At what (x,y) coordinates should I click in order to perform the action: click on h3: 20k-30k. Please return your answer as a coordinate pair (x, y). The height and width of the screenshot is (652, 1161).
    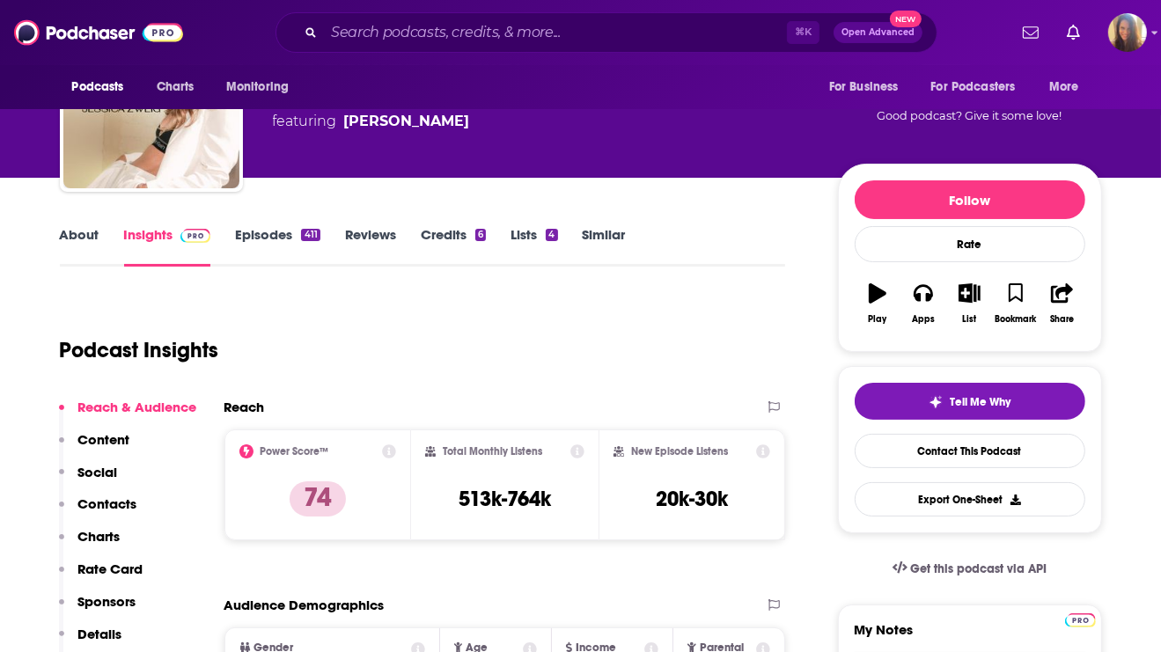
    Looking at the image, I should click on (692, 499).